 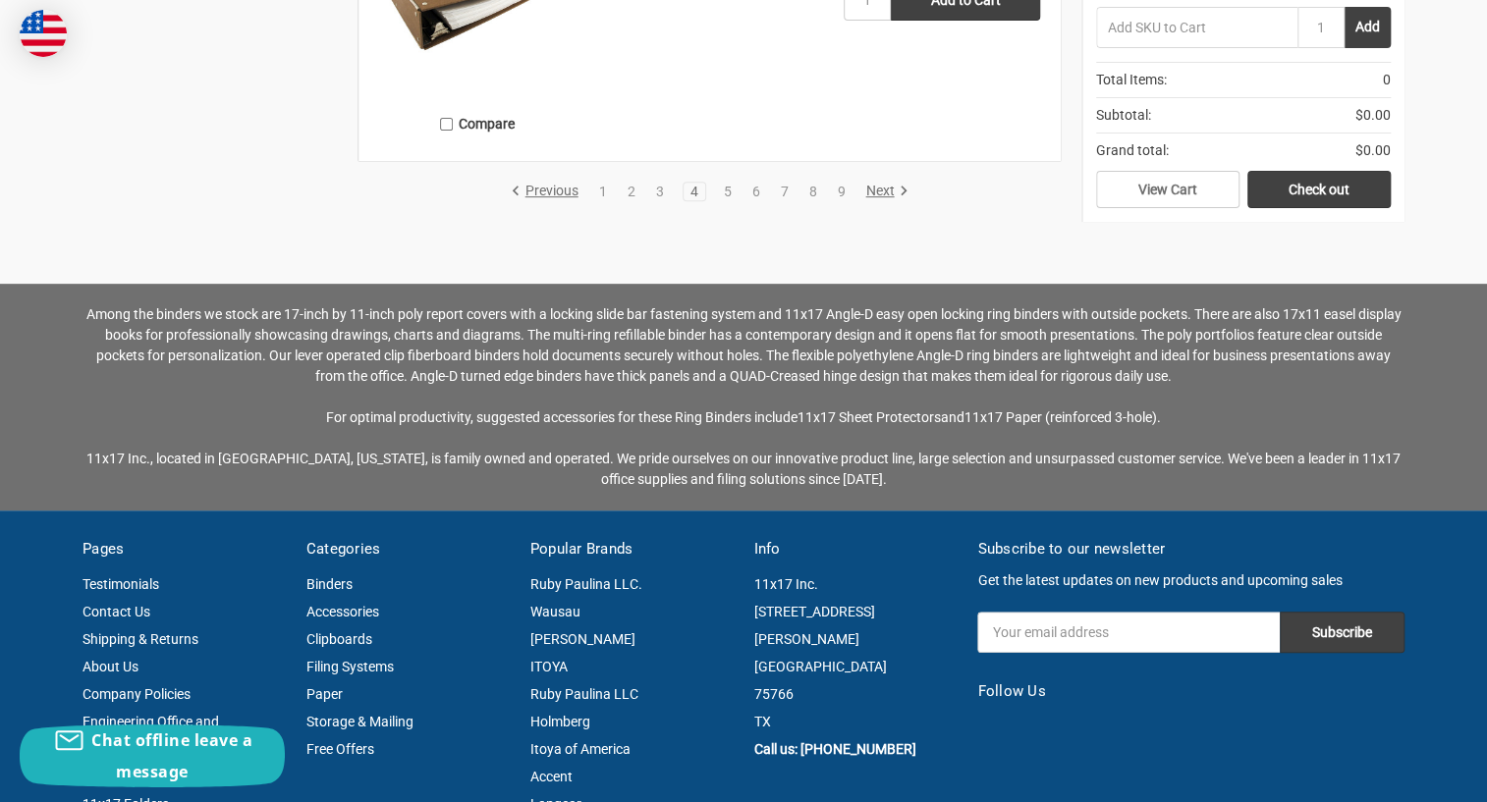 I want to click on h5: Popular Brands, so click(x=632, y=549).